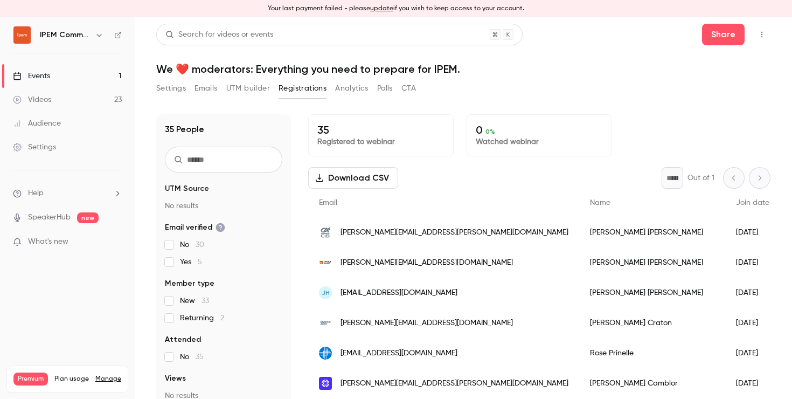 Image resolution: width=792 pixels, height=399 pixels. I want to click on p: 0, so click(540, 130).